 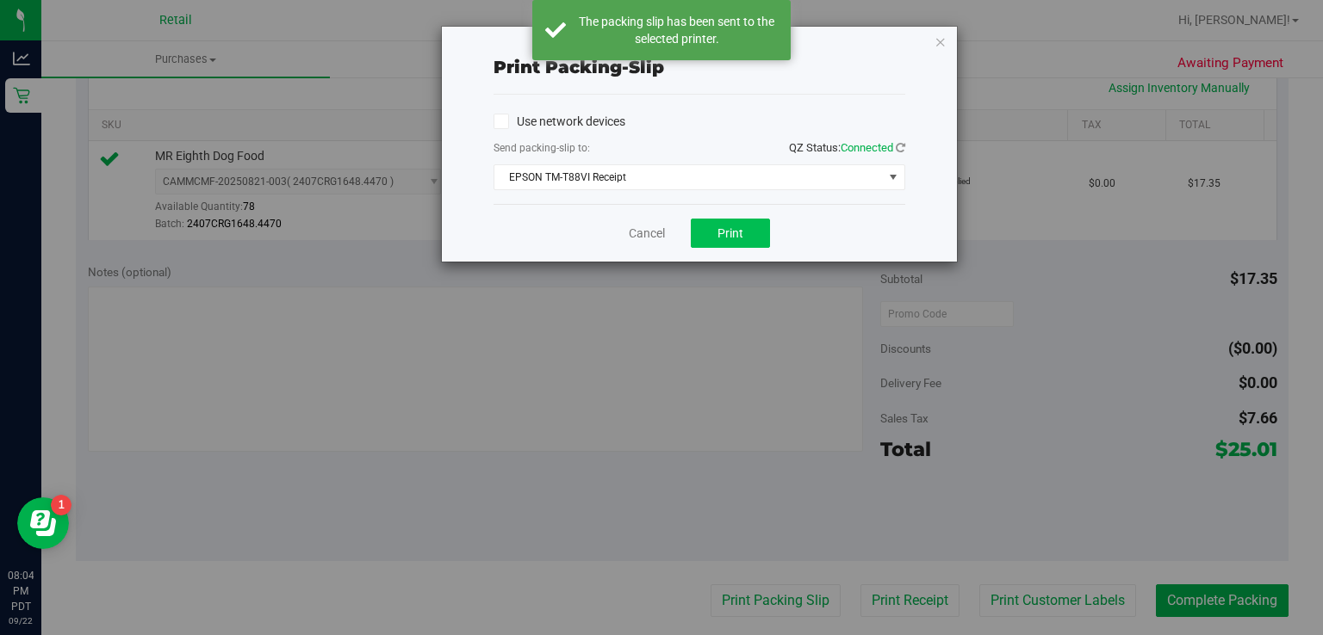 I want to click on button: Print, so click(x=730, y=233).